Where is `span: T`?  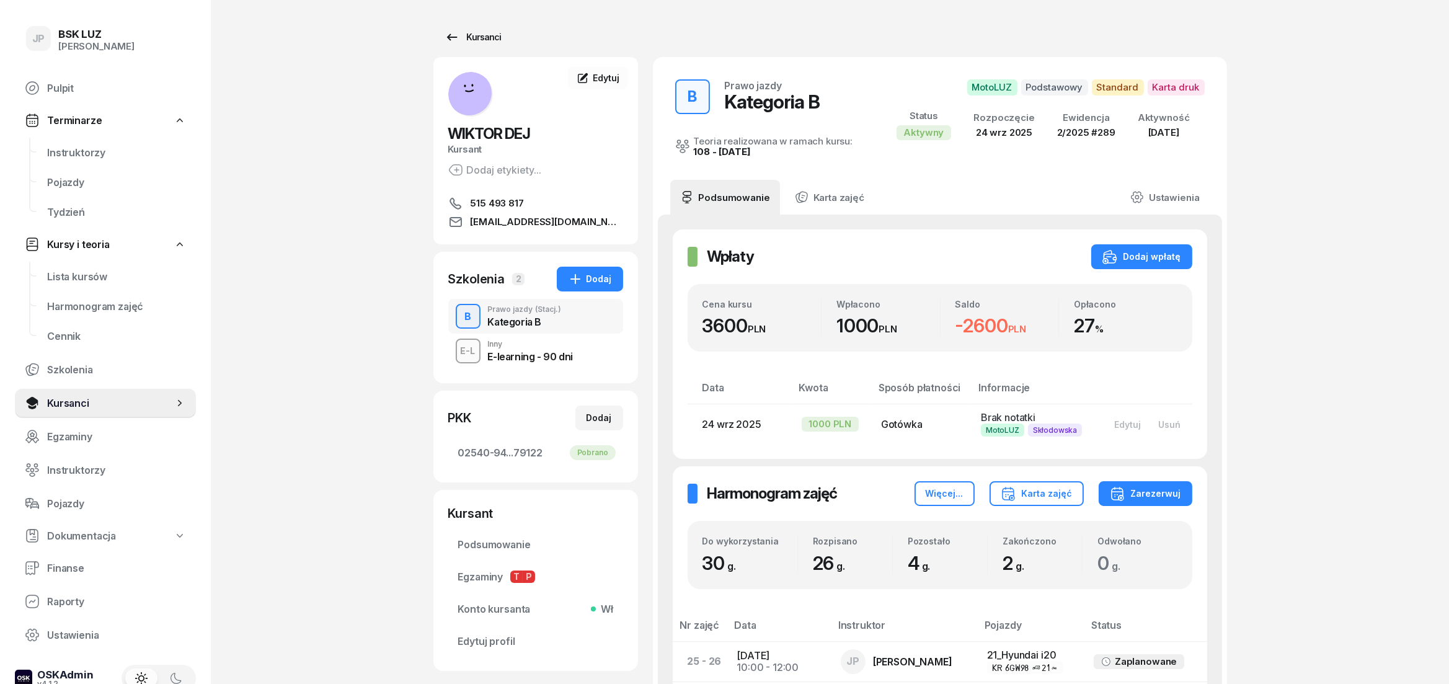
span: T is located at coordinates (517, 577).